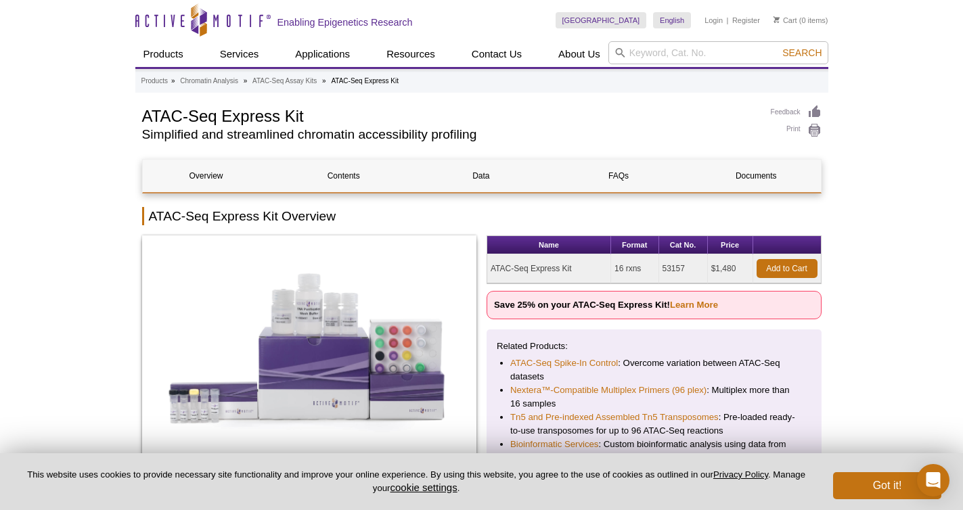 The height and width of the screenshot is (510, 963). Describe the element at coordinates (365, 81) in the screenshot. I see `li: ATAC-Seq Express Kit` at that location.